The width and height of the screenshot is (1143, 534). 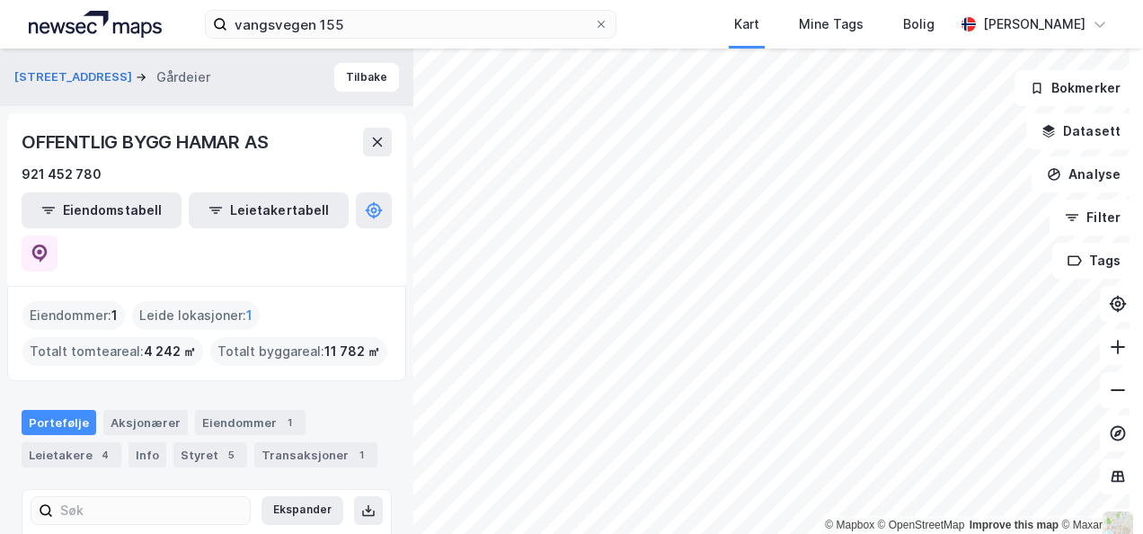 What do you see at coordinates (61, 174) in the screenshot?
I see `div: 921 452 780` at bounding box center [61, 174].